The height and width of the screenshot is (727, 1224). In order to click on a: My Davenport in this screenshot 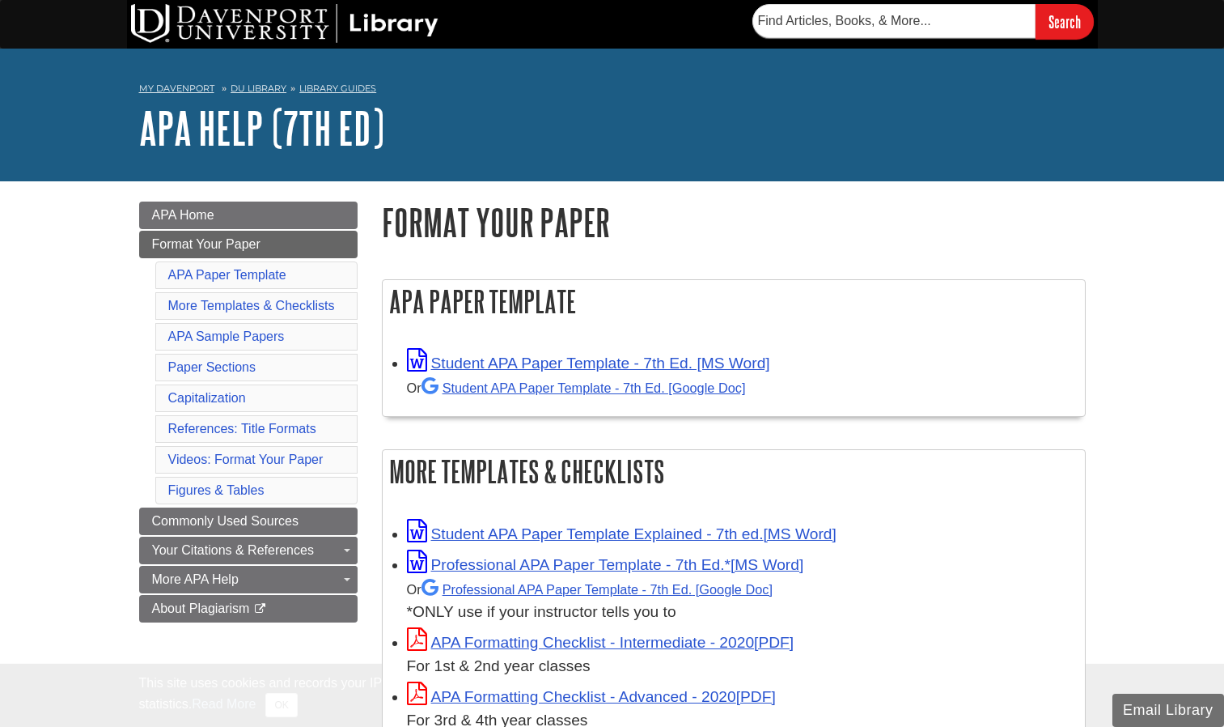, I will do `click(176, 88)`.